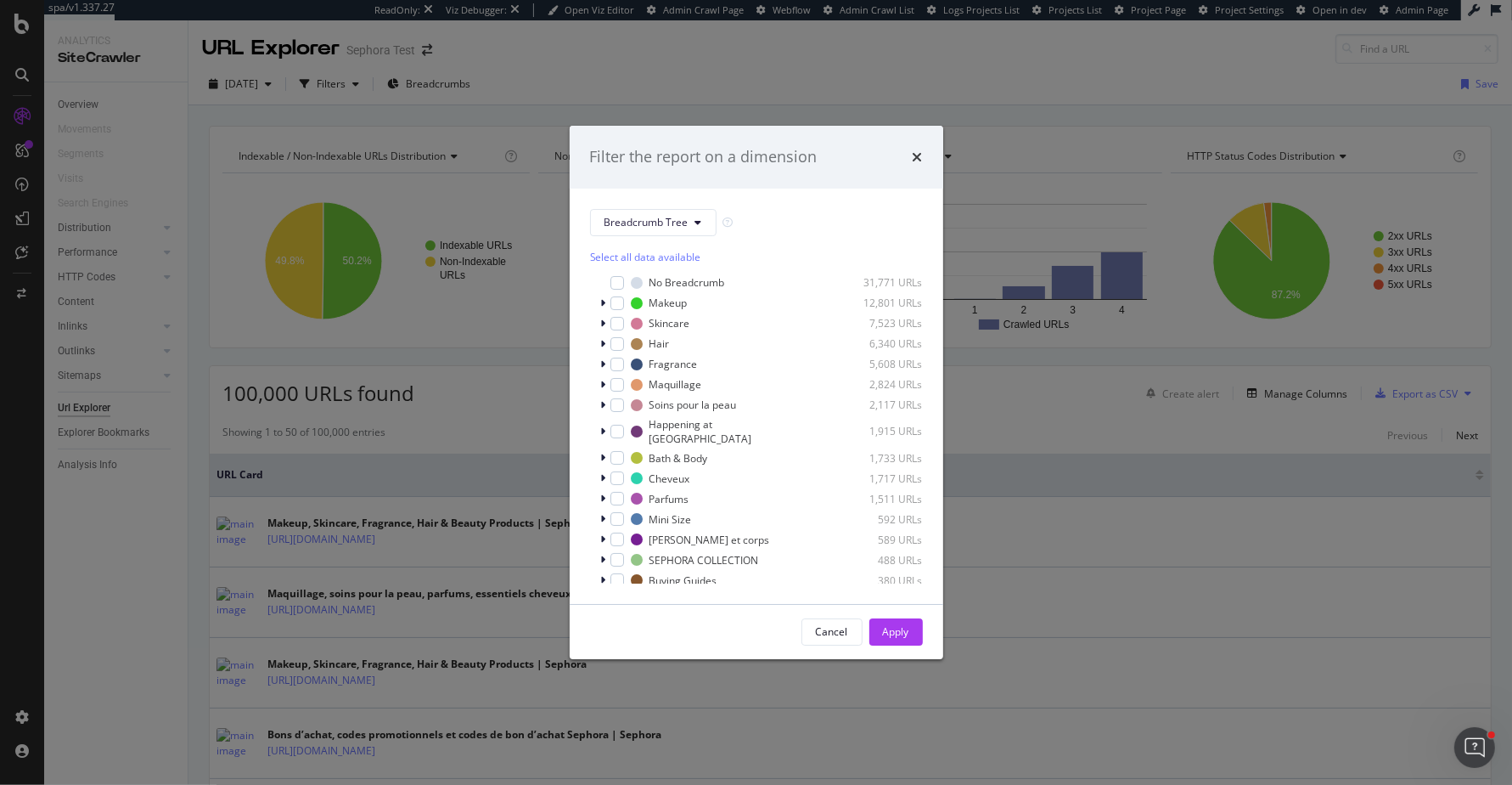 The height and width of the screenshot is (785, 1512). What do you see at coordinates (671, 519) in the screenshot?
I see `div: Mini Size` at bounding box center [671, 519].